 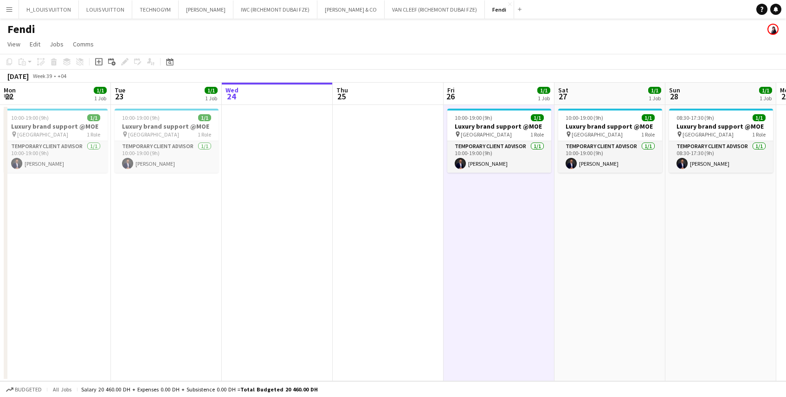 What do you see at coordinates (24, 389) in the screenshot?
I see `button: Budgeted` at bounding box center [24, 389].